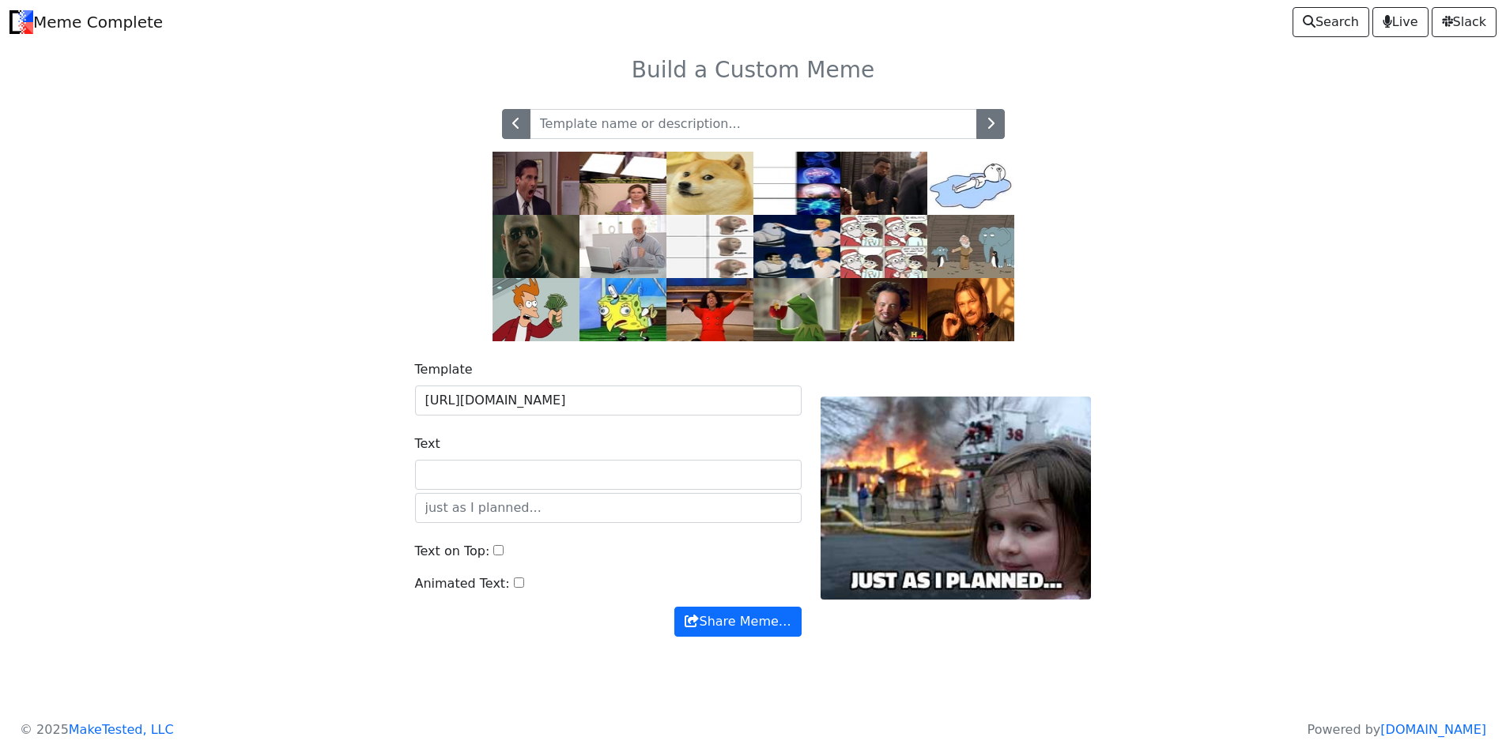  What do you see at coordinates (121, 730) in the screenshot?
I see `a: MakeTested, LLC` at bounding box center [121, 730].